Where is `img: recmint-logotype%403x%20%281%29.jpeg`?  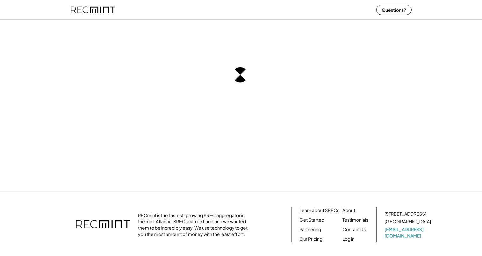
img: recmint-logotype%403x%20%281%29.jpeg is located at coordinates (93, 10).